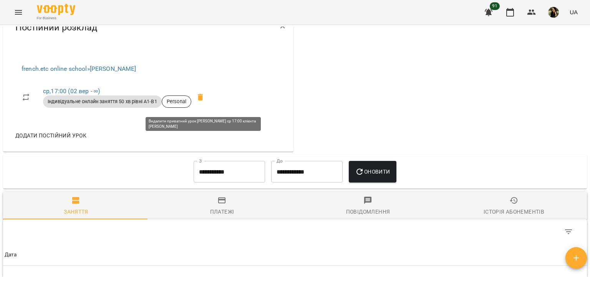 The image size is (590, 281). Describe the element at coordinates (56, 18) in the screenshot. I see `span: For Business` at that location.